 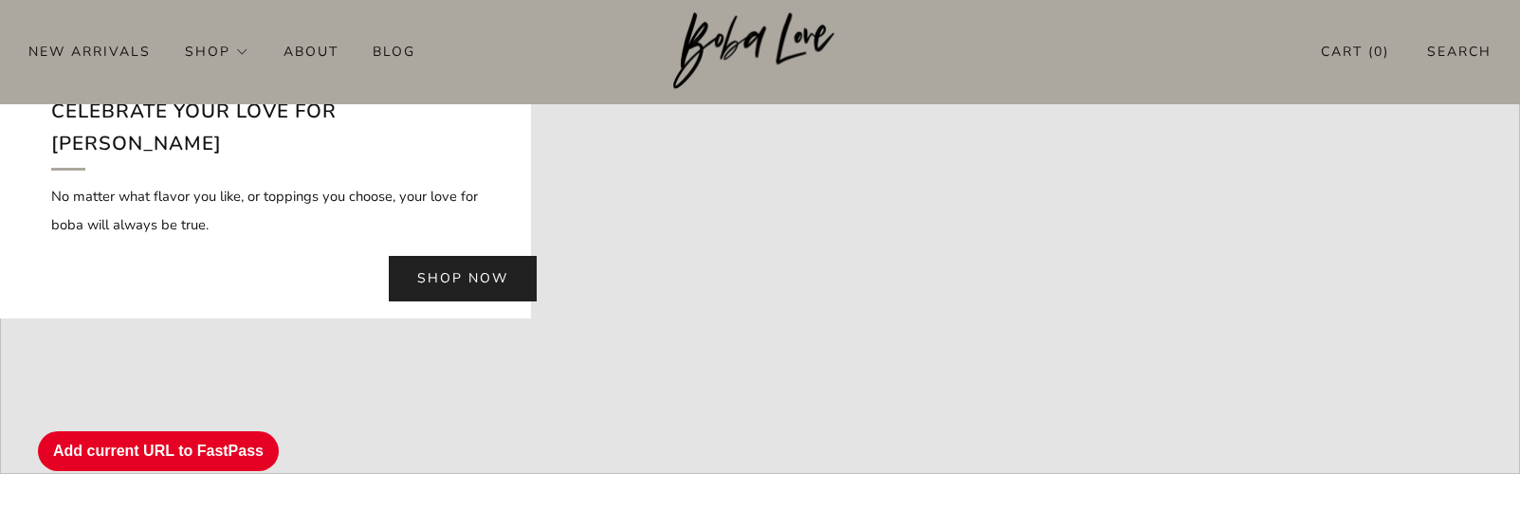 What do you see at coordinates (1460, 51) in the screenshot?
I see `a: Search` at bounding box center [1460, 51].